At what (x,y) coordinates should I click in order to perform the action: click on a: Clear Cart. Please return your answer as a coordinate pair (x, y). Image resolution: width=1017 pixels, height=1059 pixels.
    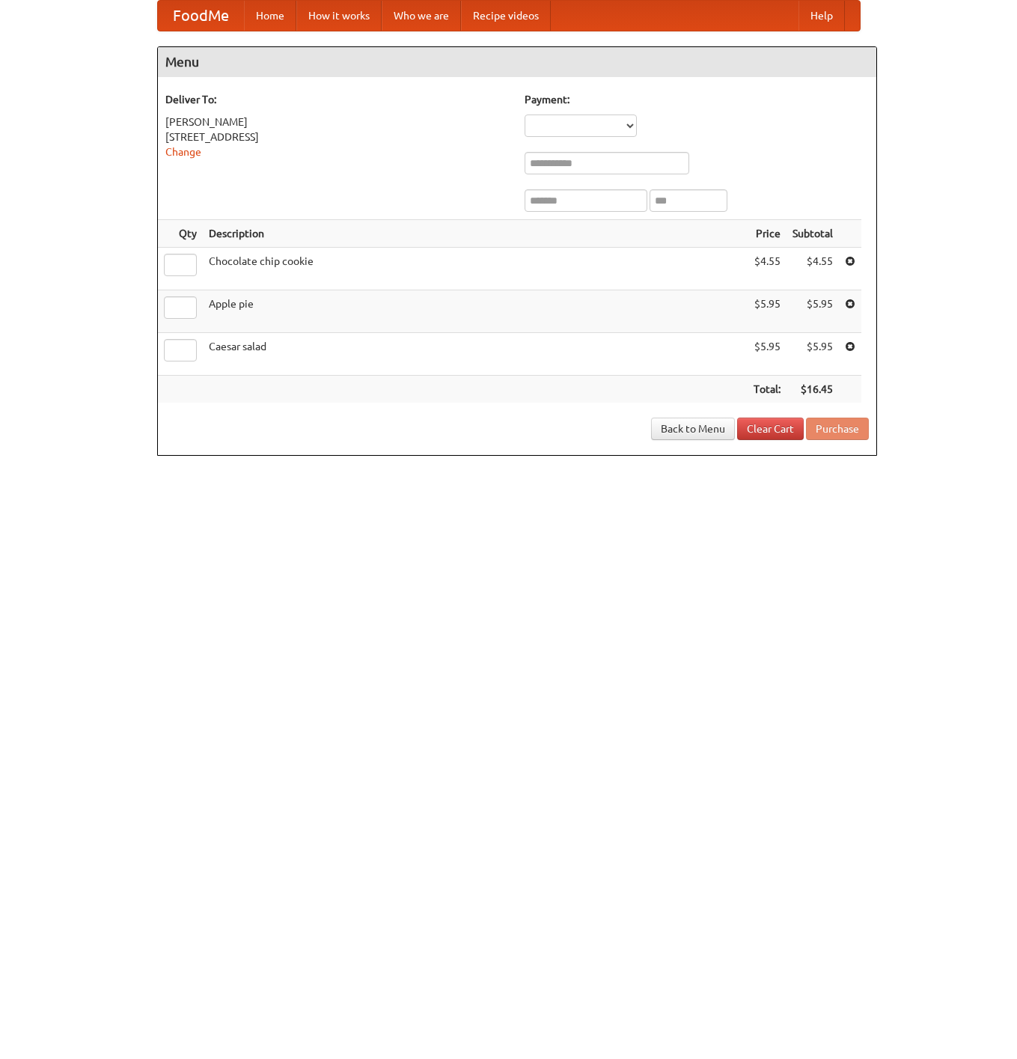
    Looking at the image, I should click on (770, 429).